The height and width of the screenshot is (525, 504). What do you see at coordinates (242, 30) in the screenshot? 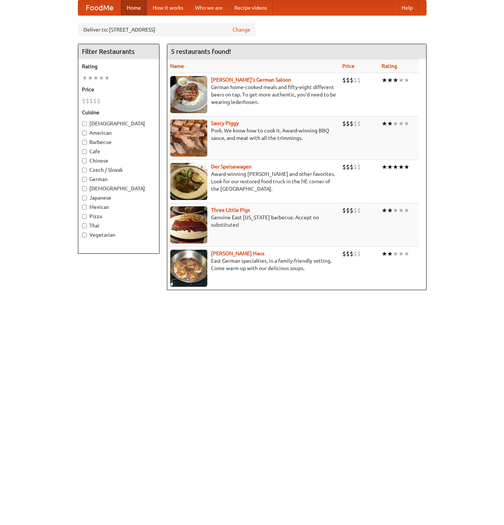
I see `a: Change` at bounding box center [242, 30].